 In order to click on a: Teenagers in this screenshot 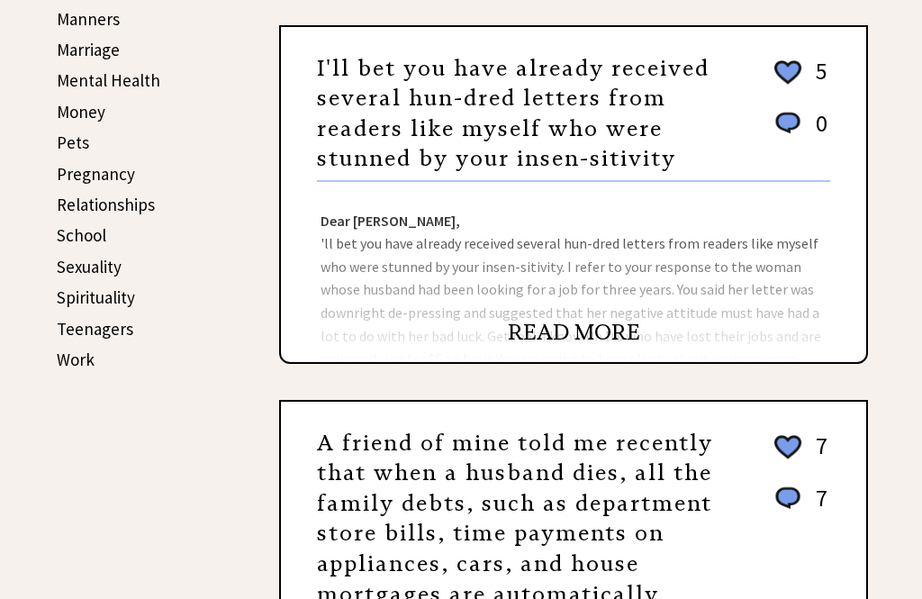, I will do `click(95, 329)`.